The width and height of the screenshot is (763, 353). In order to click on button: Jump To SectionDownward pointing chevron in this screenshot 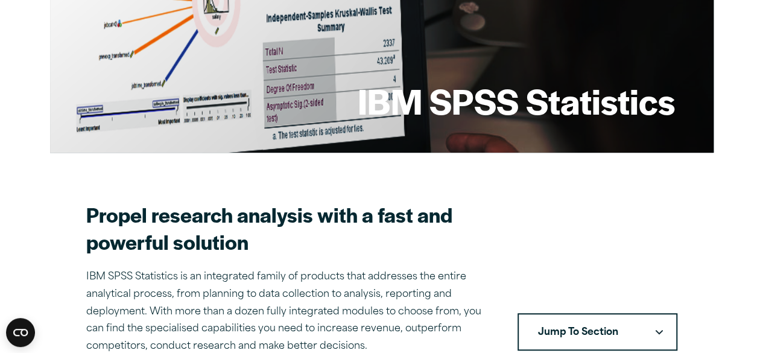, I will do `click(597, 332)`.